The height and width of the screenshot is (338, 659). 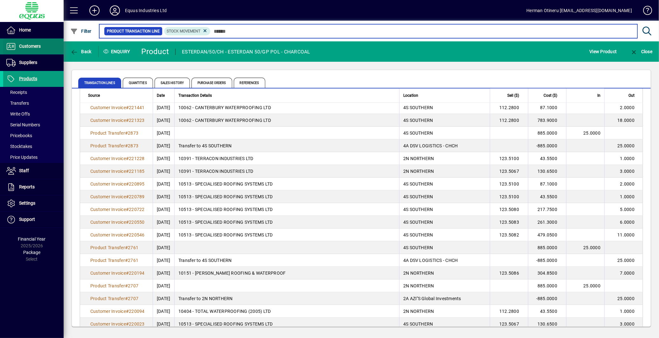 What do you see at coordinates (627, 184) in the screenshot?
I see `span: 2.0000` at bounding box center [627, 184].